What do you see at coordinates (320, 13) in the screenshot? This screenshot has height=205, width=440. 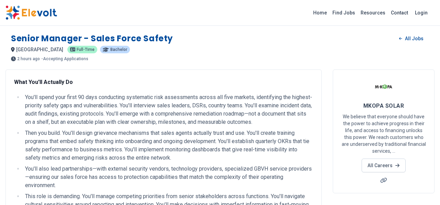 I see `a: Home` at bounding box center [320, 13].